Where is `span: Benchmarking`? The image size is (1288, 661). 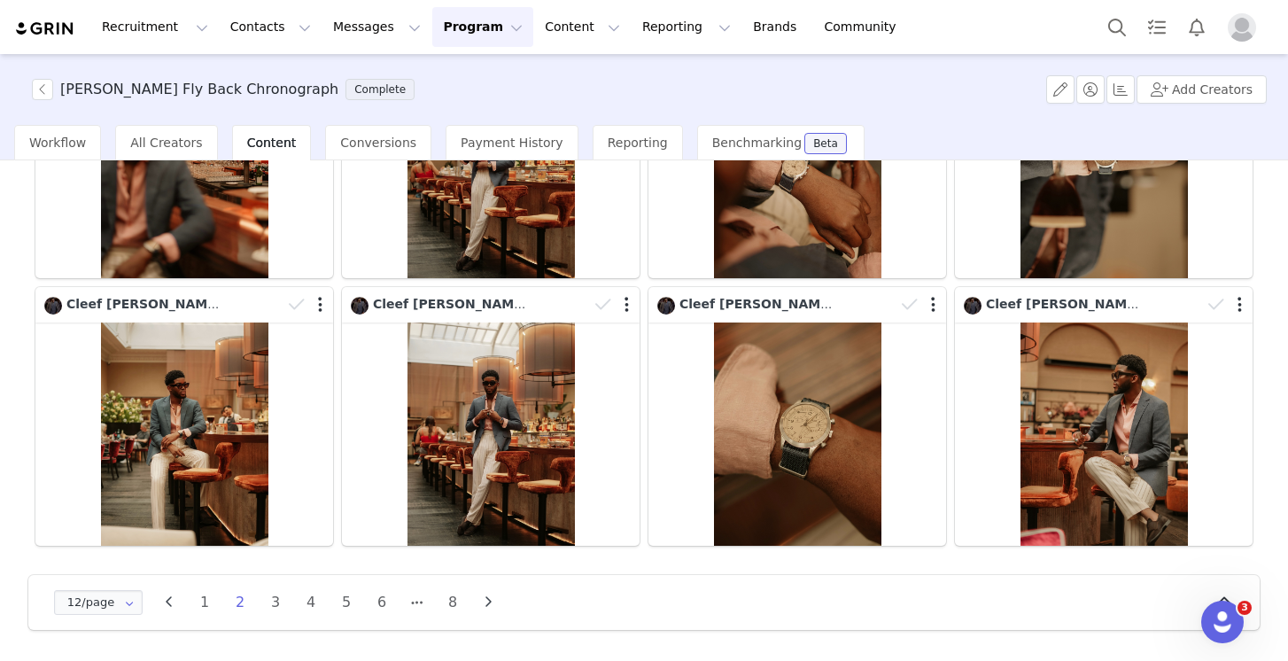
span: Benchmarking is located at coordinates (757, 143).